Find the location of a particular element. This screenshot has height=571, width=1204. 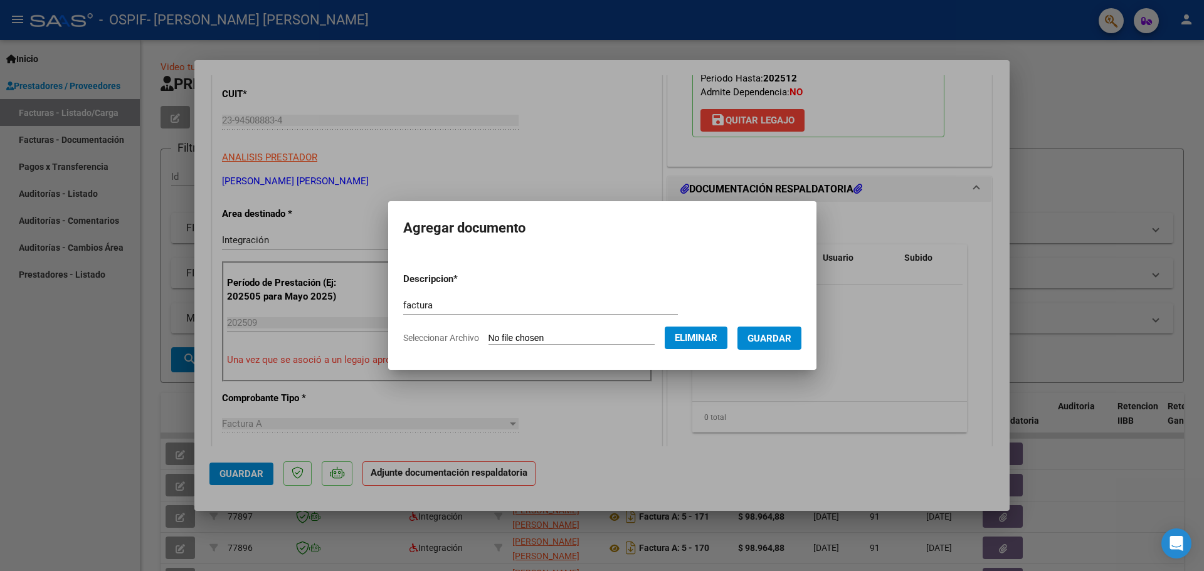

div: Open Intercom Messenger is located at coordinates (1176, 544).